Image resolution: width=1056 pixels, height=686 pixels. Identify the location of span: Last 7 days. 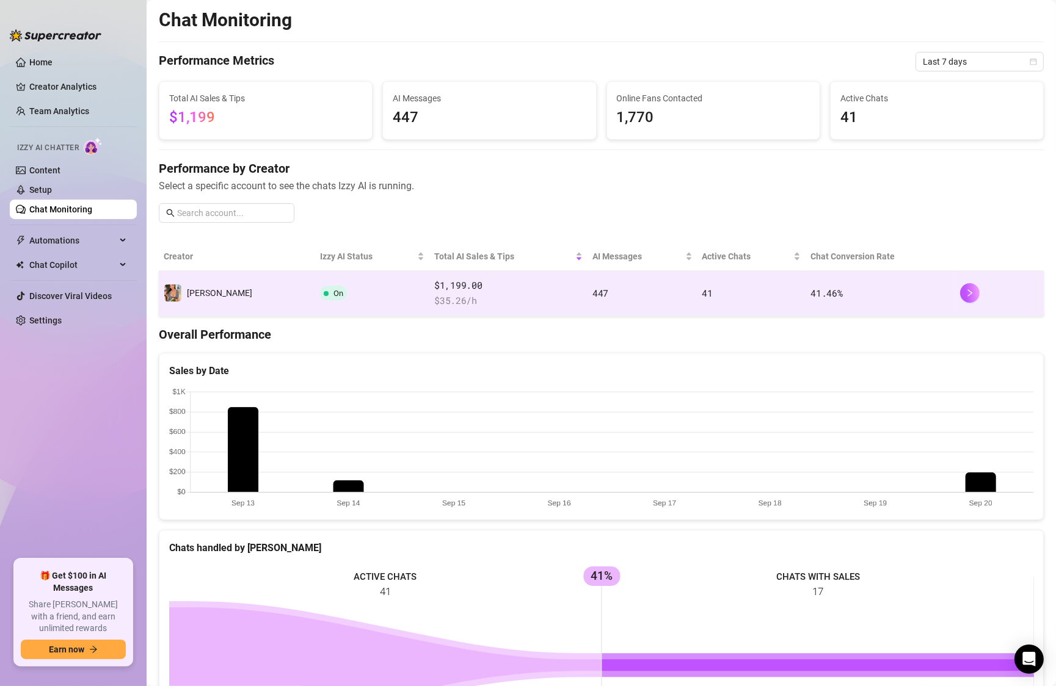
(979, 62).